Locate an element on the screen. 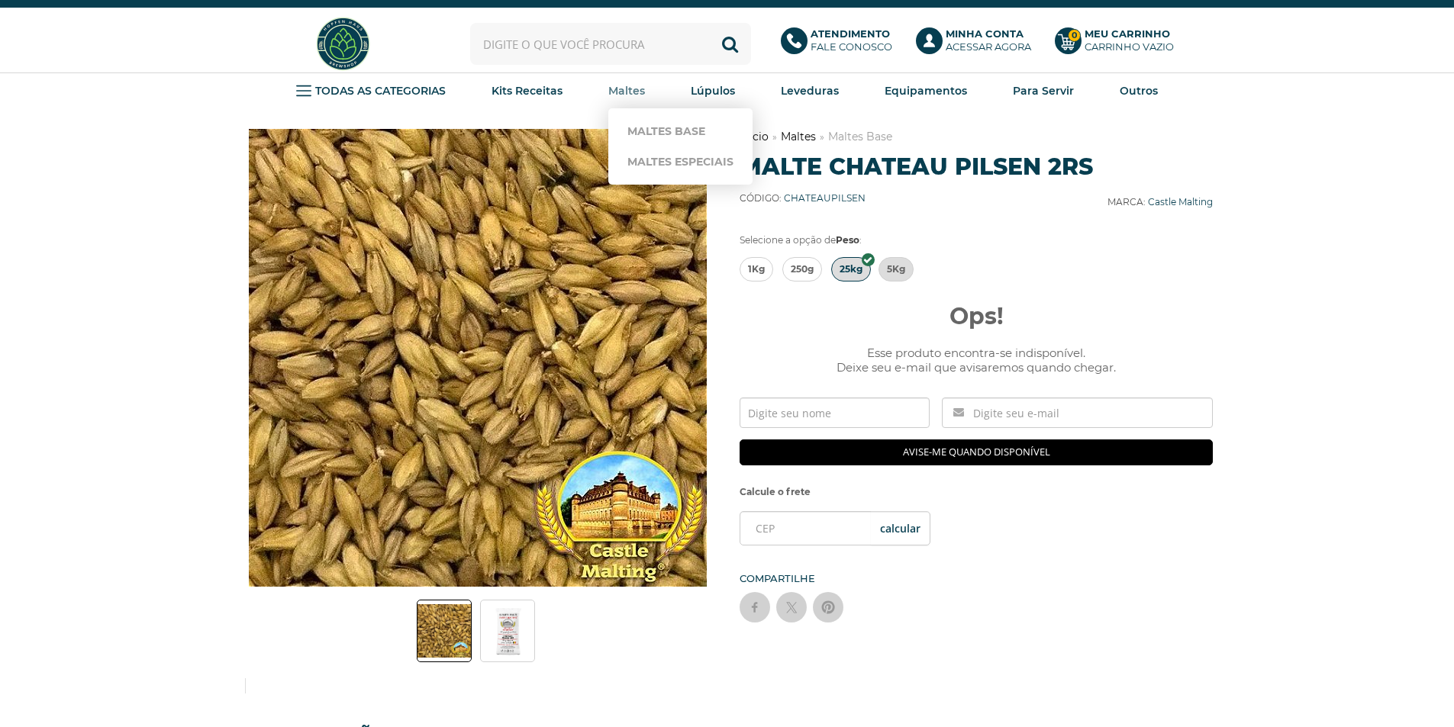 Image resolution: width=1454 pixels, height=727 pixels. b: Marca: is located at coordinates (1126, 201).